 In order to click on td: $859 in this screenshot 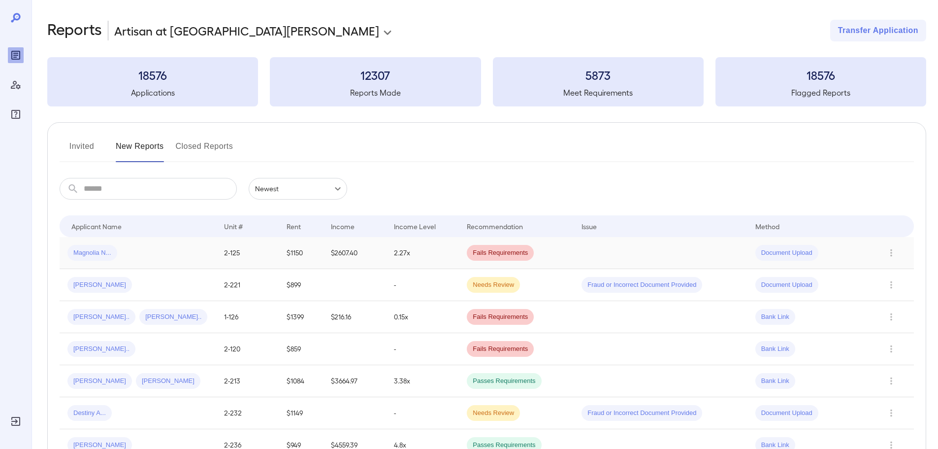, I will do `click(301, 349)`.